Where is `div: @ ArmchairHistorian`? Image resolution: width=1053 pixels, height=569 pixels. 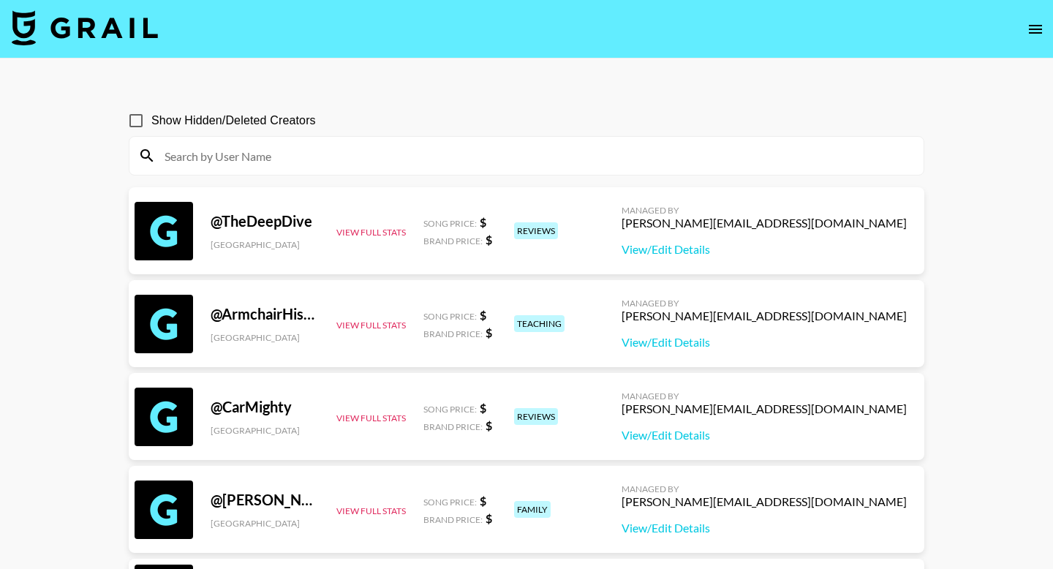
div: @ ArmchairHistorian is located at coordinates (265, 314).